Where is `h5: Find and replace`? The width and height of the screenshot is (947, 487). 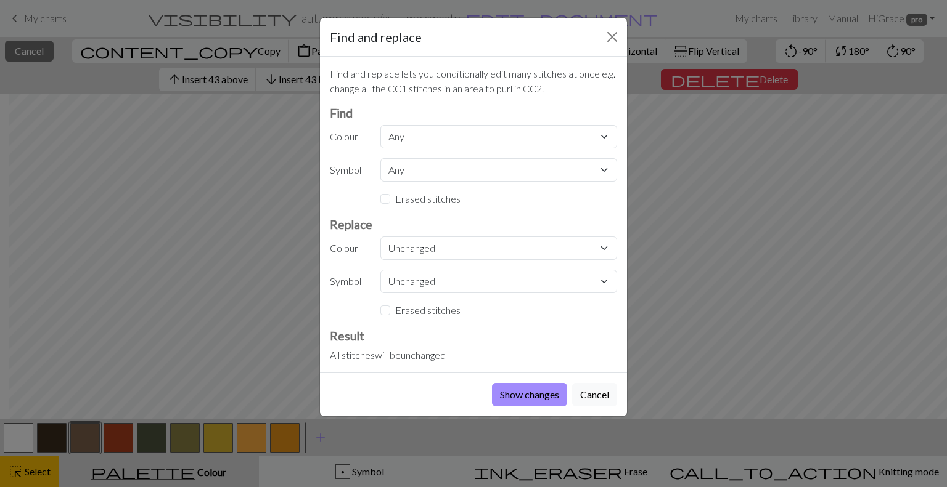
h5: Find and replace is located at coordinates (375, 37).